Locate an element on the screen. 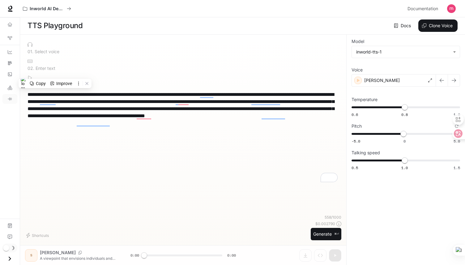  textarea: To enrich screen reader interactions, please activate Accessibility in Grammarly extension settings is located at coordinates (183, 137).